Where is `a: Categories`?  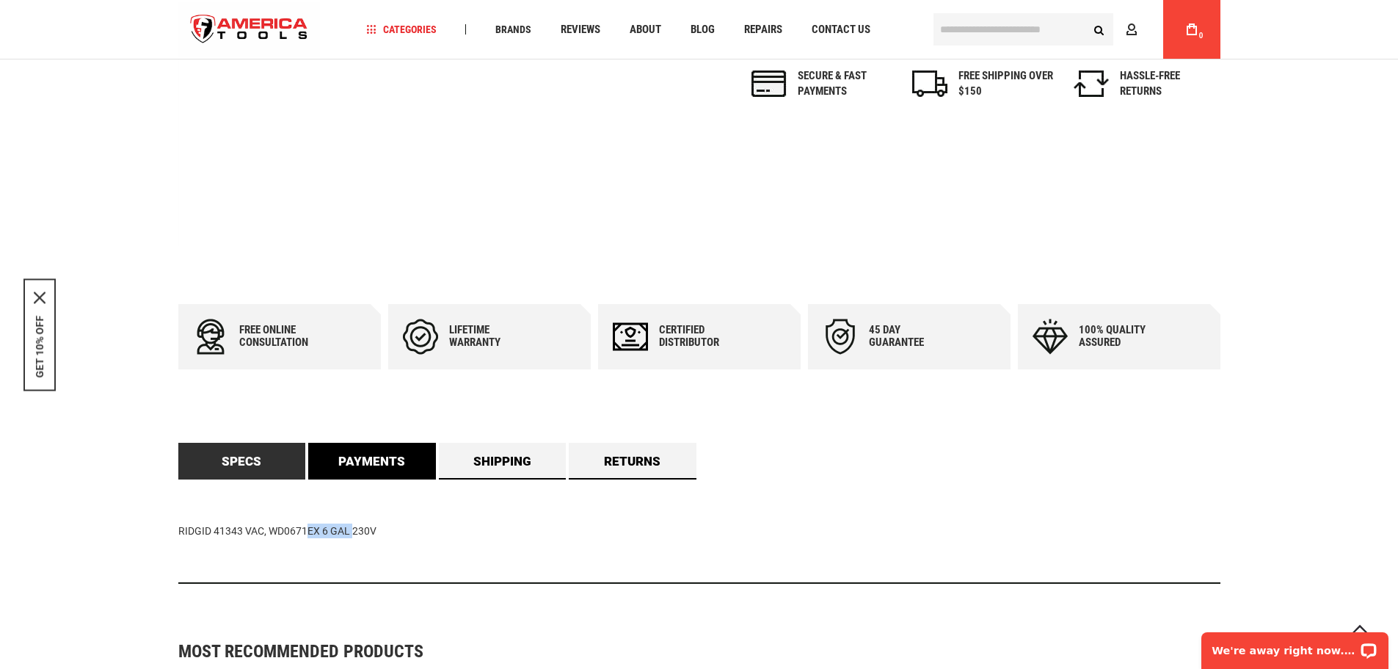
a: Categories is located at coordinates (401, 29).